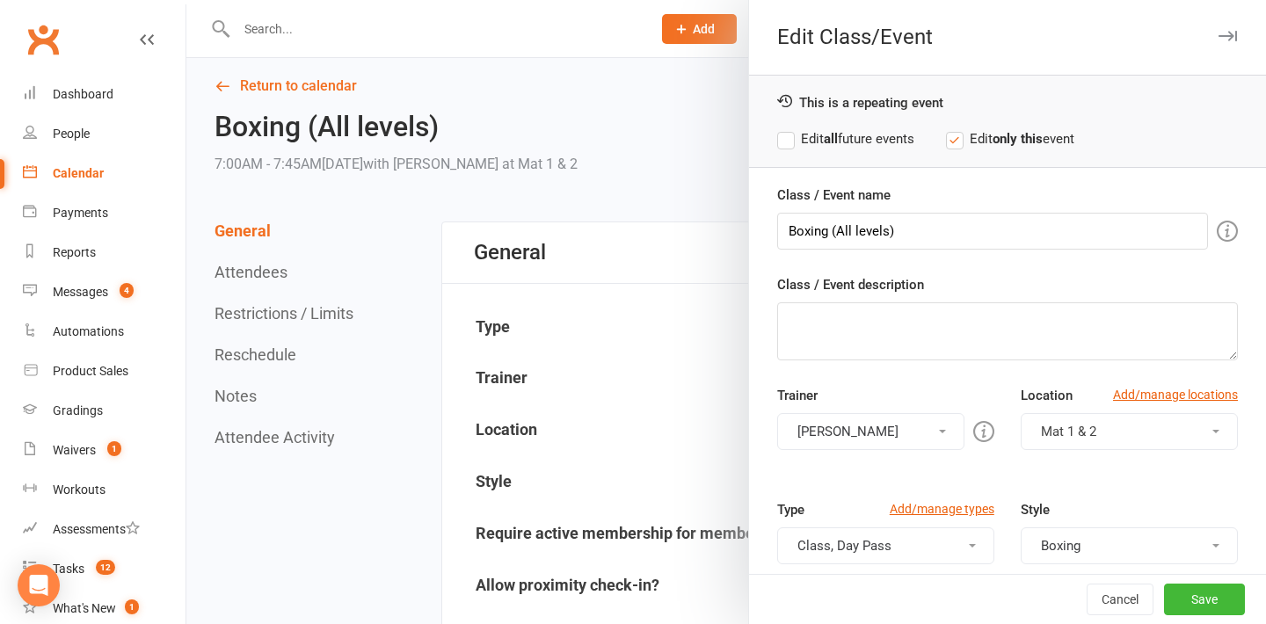 Image resolution: width=1266 pixels, height=624 pixels. Describe the element at coordinates (104, 411) in the screenshot. I see `a: Gradings` at that location.